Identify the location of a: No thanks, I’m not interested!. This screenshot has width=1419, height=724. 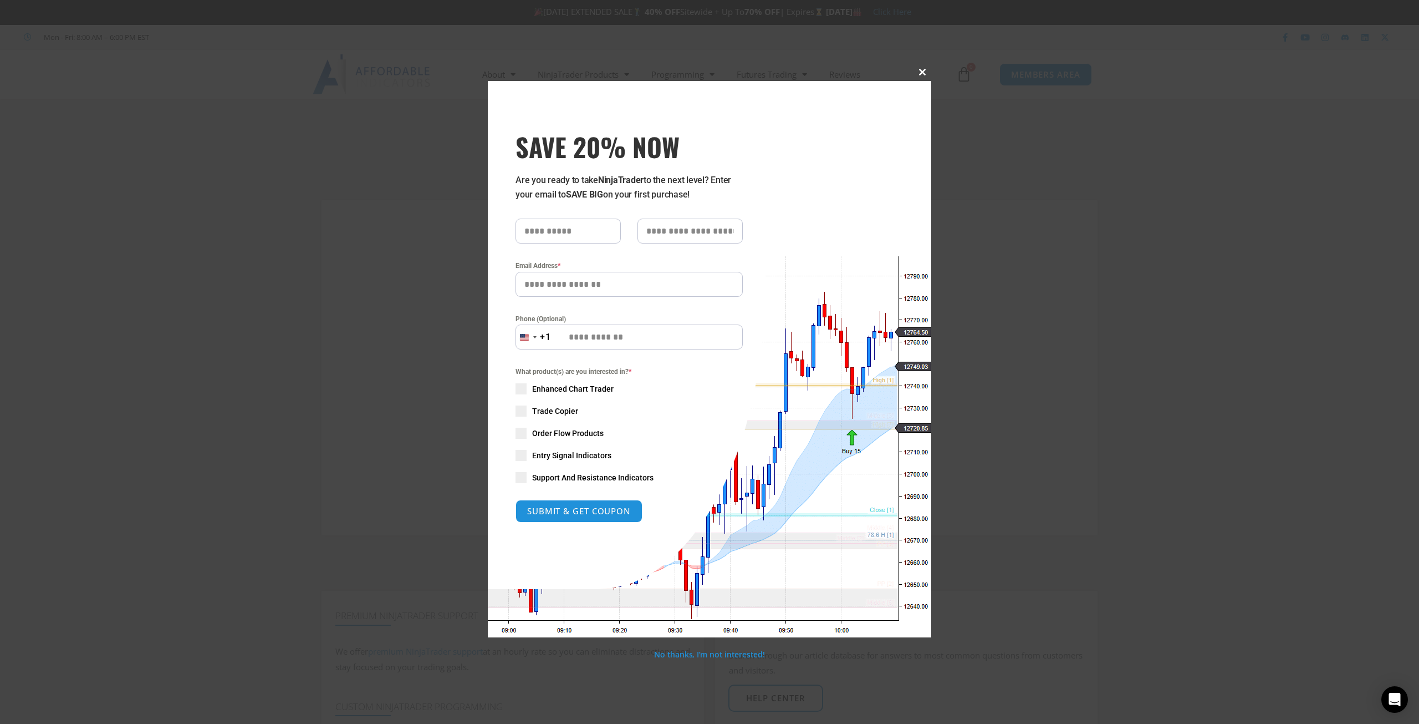
(709, 654).